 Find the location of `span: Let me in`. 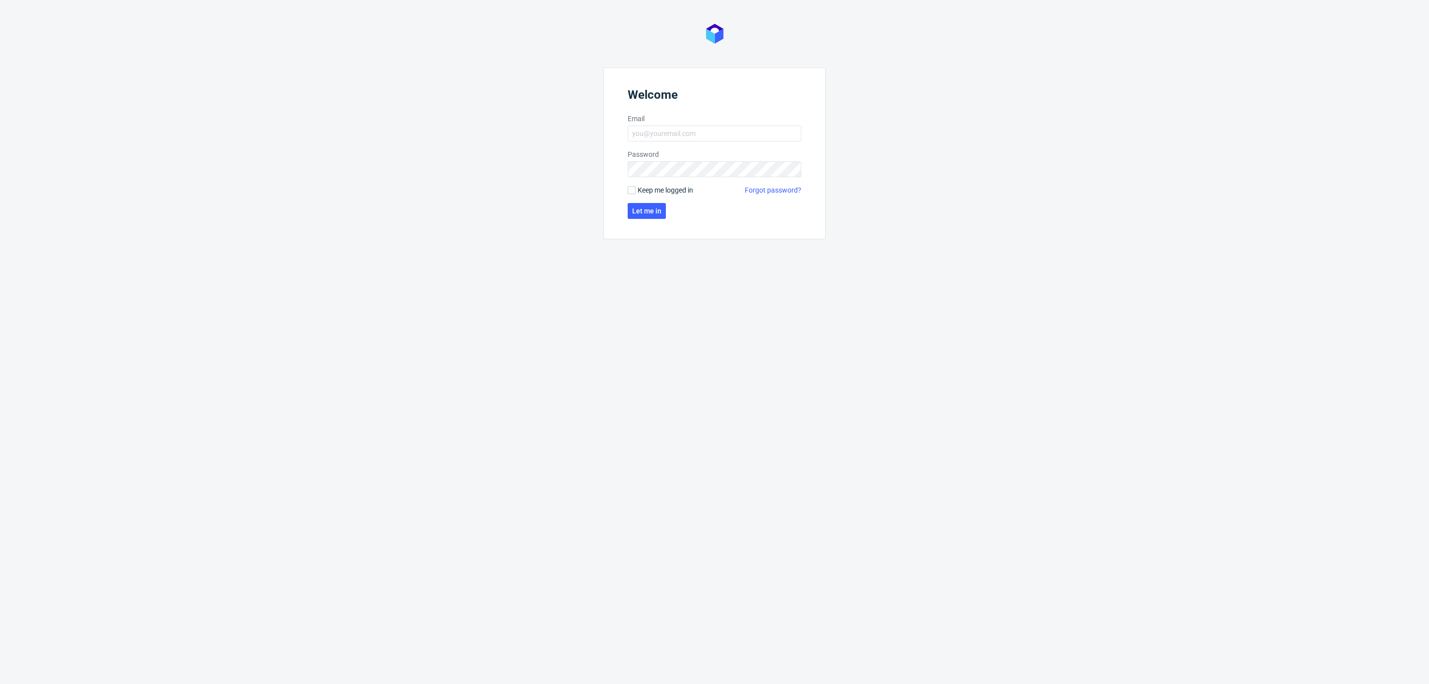

span: Let me in is located at coordinates (647, 211).